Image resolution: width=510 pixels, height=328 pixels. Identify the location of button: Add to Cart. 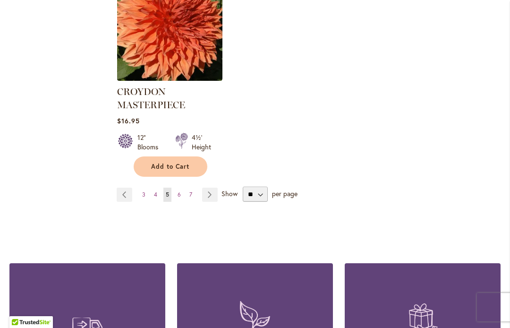
(171, 166).